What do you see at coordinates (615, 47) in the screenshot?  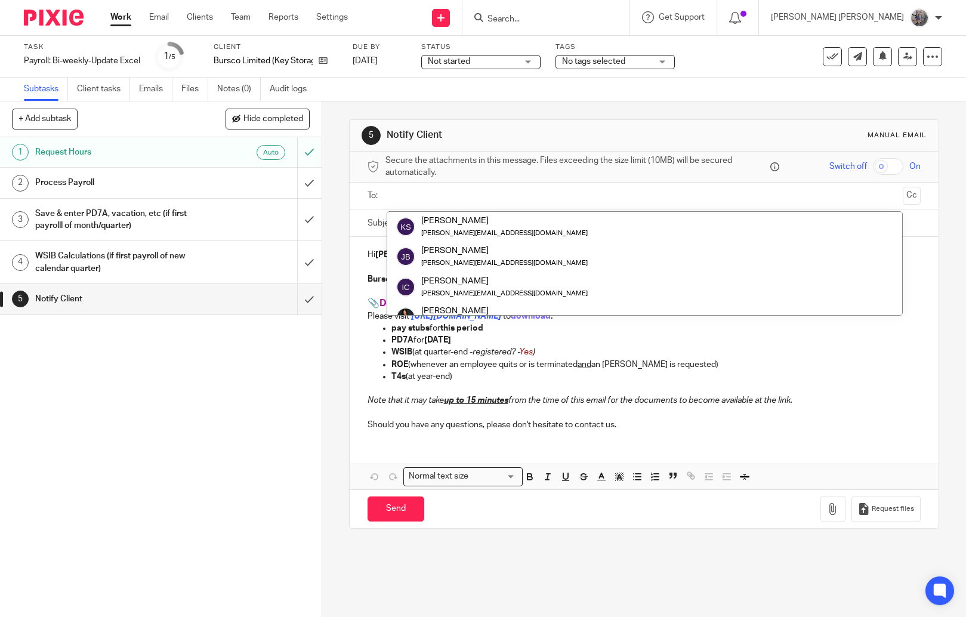 I see `label: Tags` at bounding box center [615, 47].